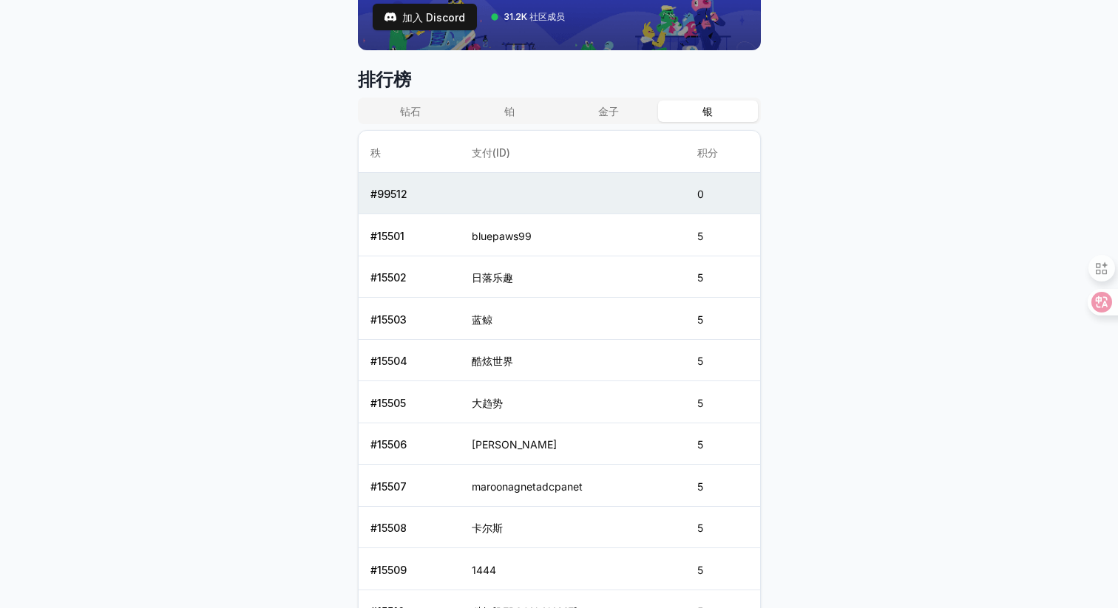 Image resolution: width=1118 pixels, height=608 pixels. I want to click on font: 15502, so click(392, 277).